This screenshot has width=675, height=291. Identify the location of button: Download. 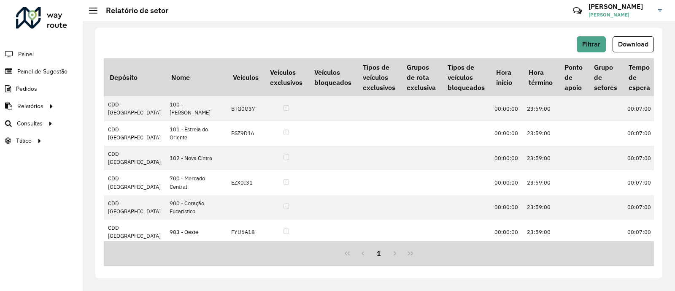
(633, 44).